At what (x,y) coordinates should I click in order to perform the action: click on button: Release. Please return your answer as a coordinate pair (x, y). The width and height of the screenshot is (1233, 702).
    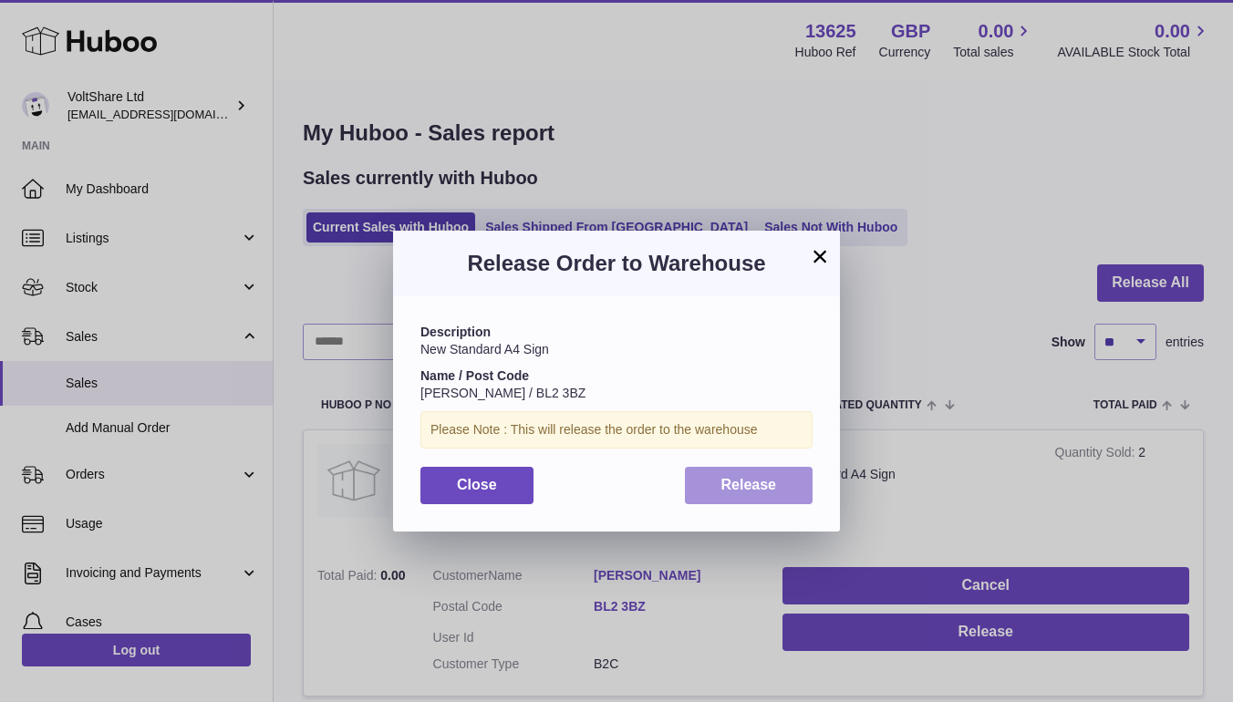
    Looking at the image, I should click on (749, 485).